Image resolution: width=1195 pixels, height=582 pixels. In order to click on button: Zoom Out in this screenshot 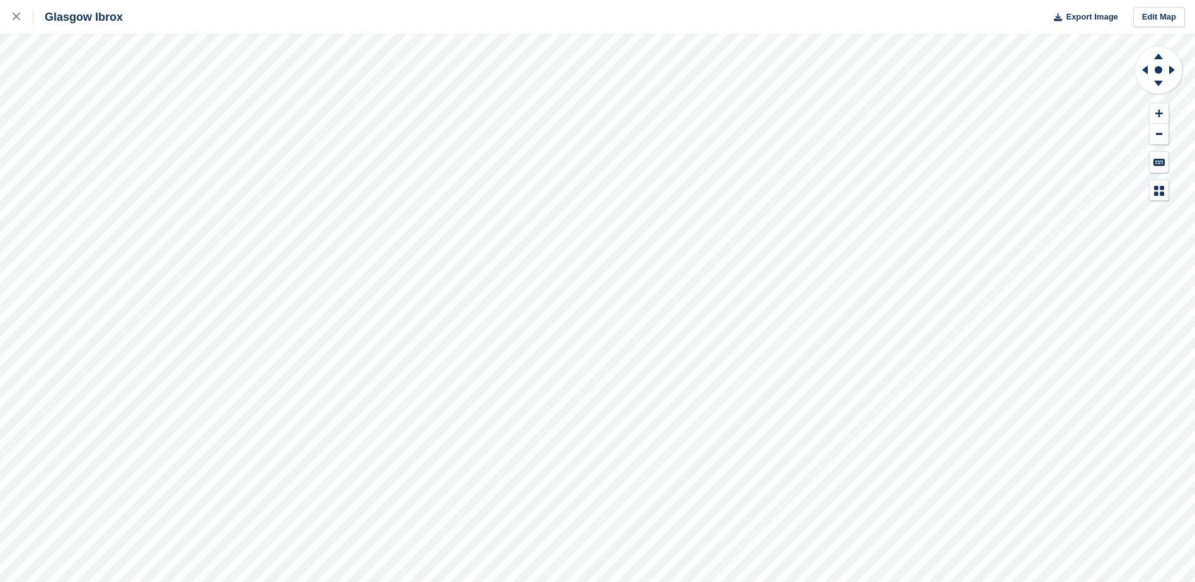, I will do `click(1159, 134)`.